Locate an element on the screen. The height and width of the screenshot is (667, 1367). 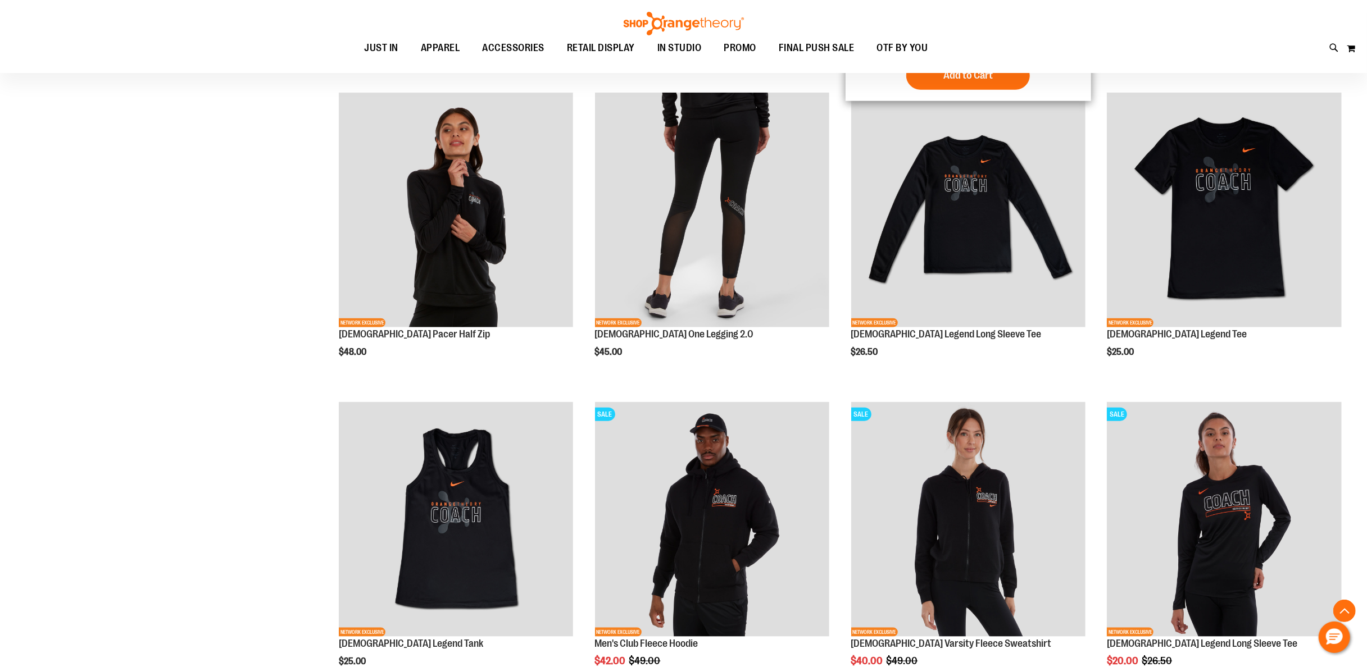
span: APPAREL is located at coordinates (440, 48).